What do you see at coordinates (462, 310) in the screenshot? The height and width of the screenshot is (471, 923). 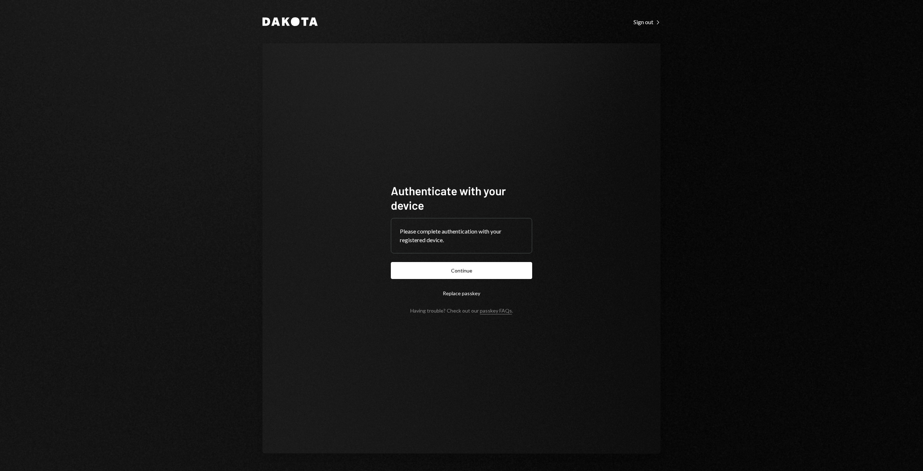 I see `div: Having trouble? Check out our .` at bounding box center [462, 310].